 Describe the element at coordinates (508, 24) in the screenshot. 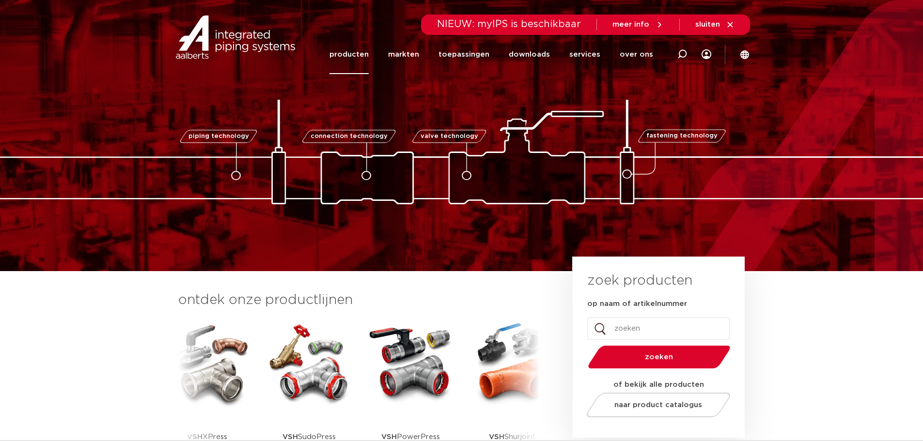

I see `span: NIEUW: myIPS is beschikbaar` at that location.